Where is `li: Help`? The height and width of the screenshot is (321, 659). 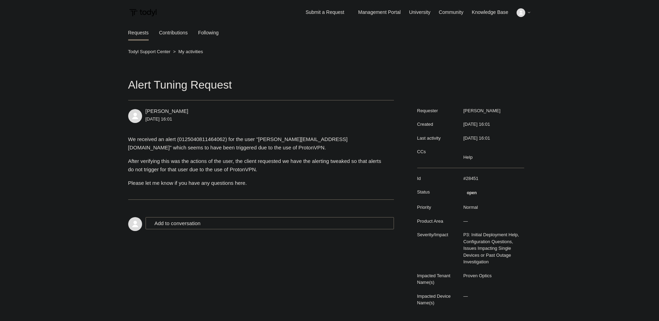
li: Help is located at coordinates (468, 157).